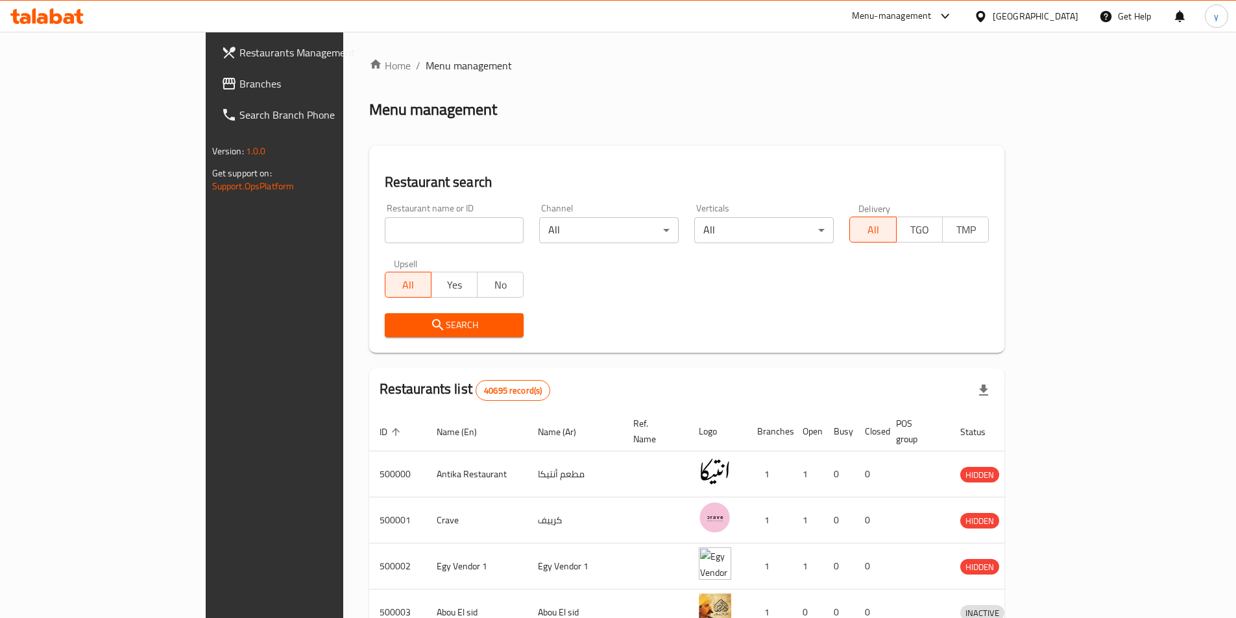 This screenshot has width=1236, height=618. What do you see at coordinates (433, 110) in the screenshot?
I see `h2: Menu management` at bounding box center [433, 110].